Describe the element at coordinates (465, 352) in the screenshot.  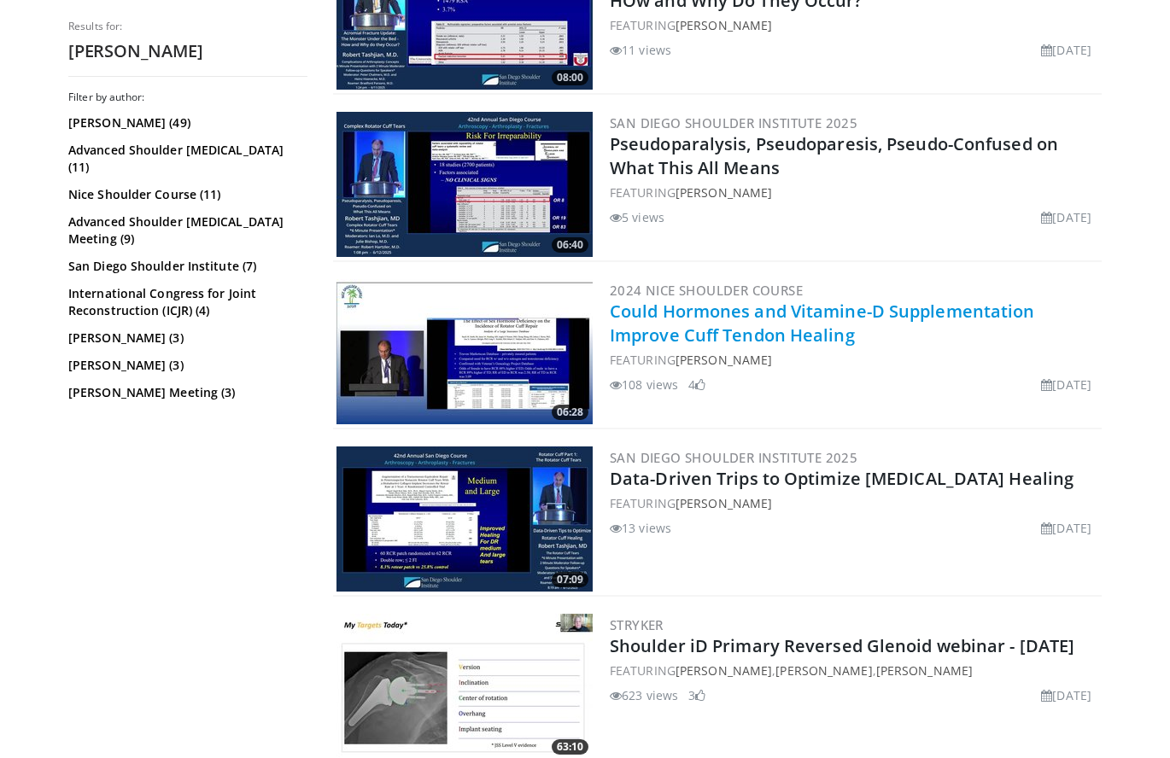
I see `img: 17de1c7f-59a1-4573-aa70-5b679b1889c6.300x170_q85_crop-smart_upscale.jpg` at that location.